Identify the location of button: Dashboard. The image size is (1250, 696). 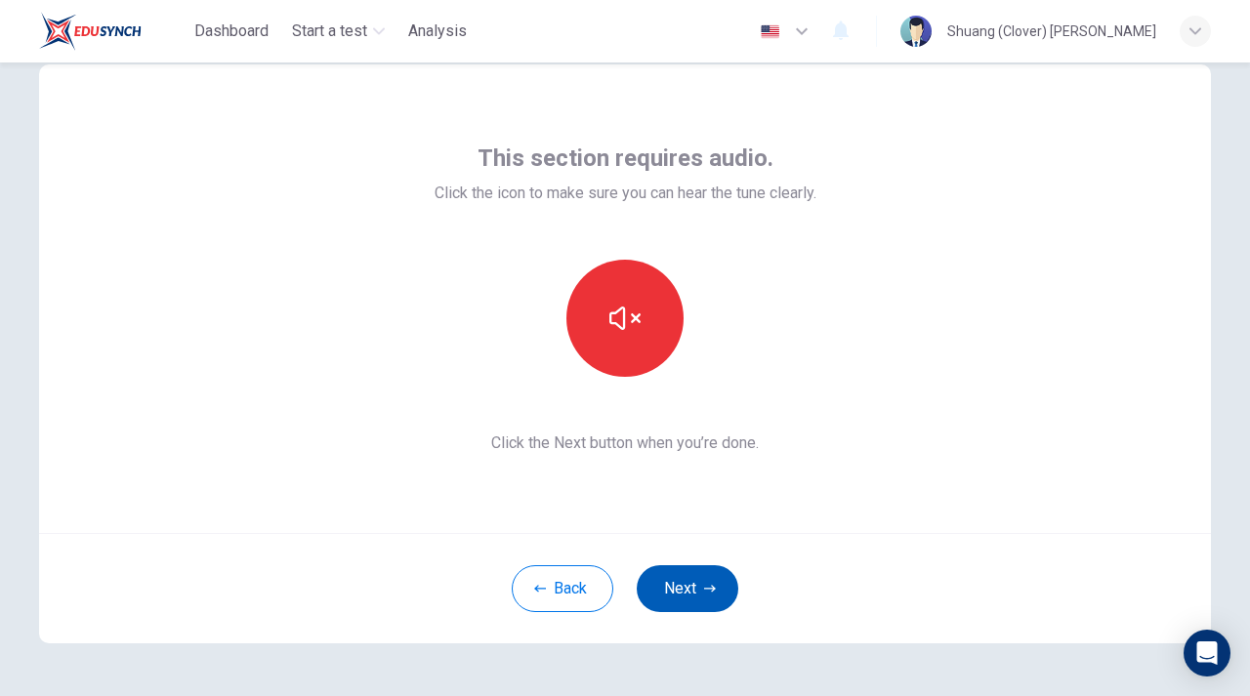
(232, 31).